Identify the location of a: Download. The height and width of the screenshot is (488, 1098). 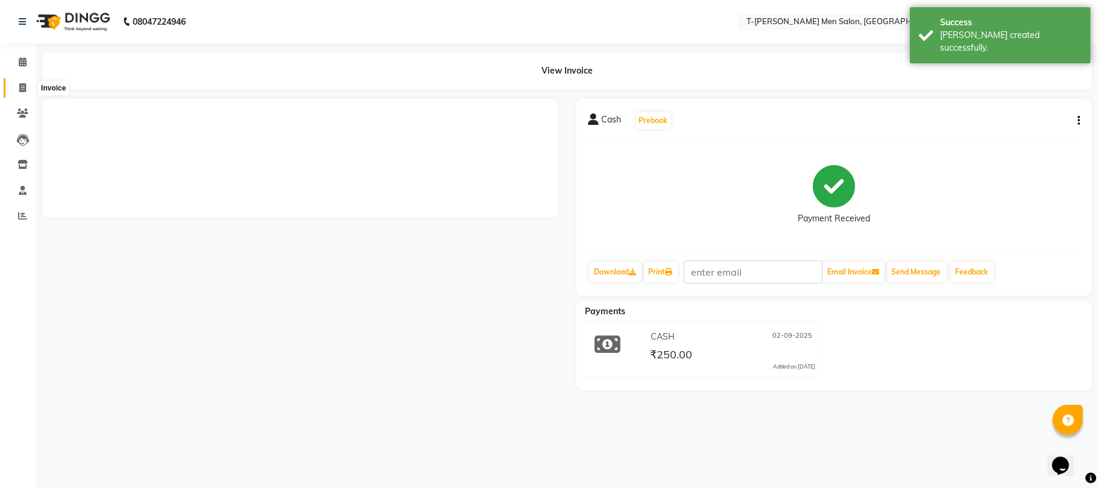
(615, 272).